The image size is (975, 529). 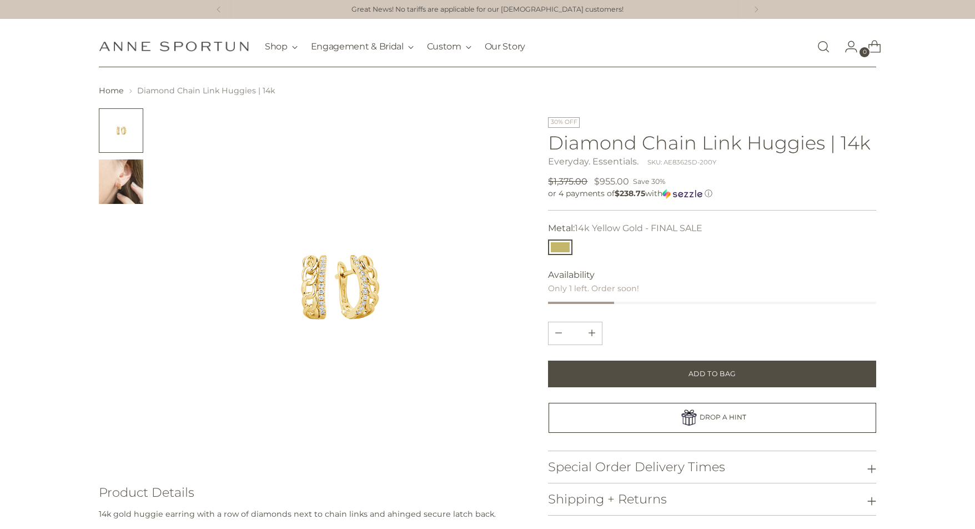 What do you see at coordinates (870, 47) in the screenshot?
I see `a: Open cart modal` at bounding box center [870, 47].